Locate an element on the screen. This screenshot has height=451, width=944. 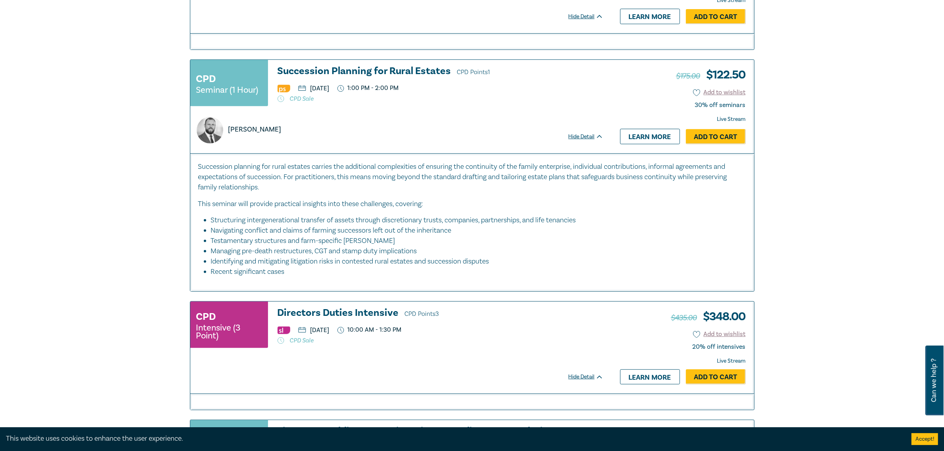
li: Identifying and mitigating litigation risks in contested rural estates and succession disputes is located at coordinates (474, 262).